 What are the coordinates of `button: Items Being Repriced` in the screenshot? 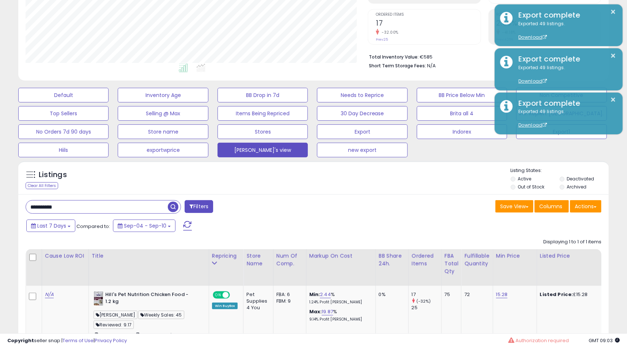 It's located at (262, 113).